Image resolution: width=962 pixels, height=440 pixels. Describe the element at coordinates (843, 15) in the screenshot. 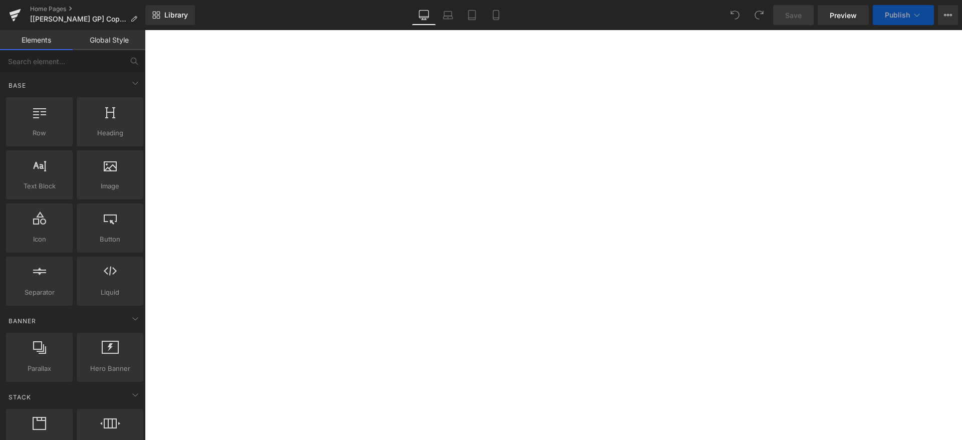

I see `span: Preview` at that location.